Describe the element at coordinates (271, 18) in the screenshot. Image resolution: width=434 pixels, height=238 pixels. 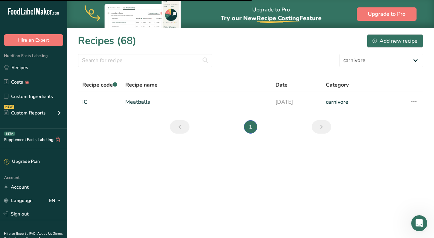
I see `span: Try our New Feature` at that location.